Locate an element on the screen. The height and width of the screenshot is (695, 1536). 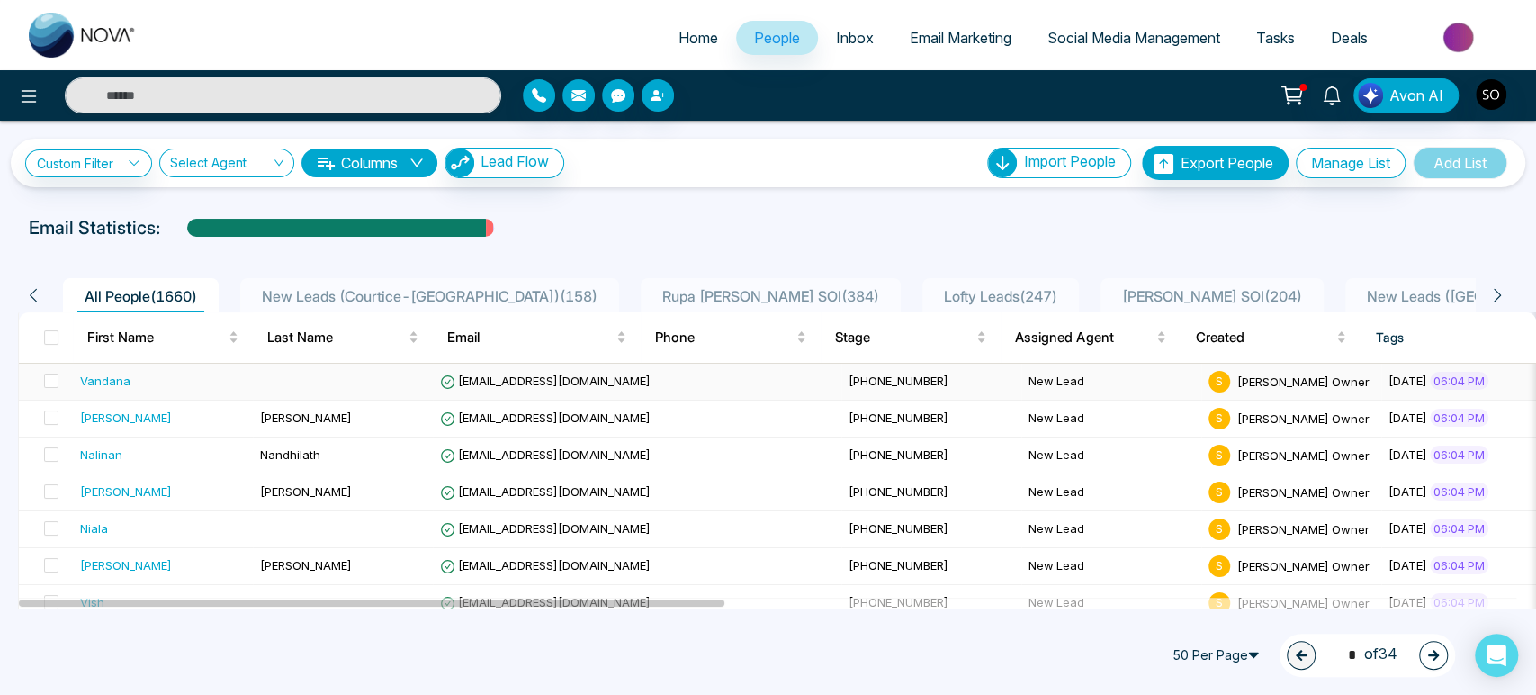
span: Social Media Management is located at coordinates (1134, 38).